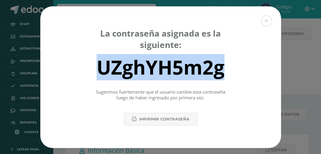  I want to click on button: Close (Esc), so click(267, 21).